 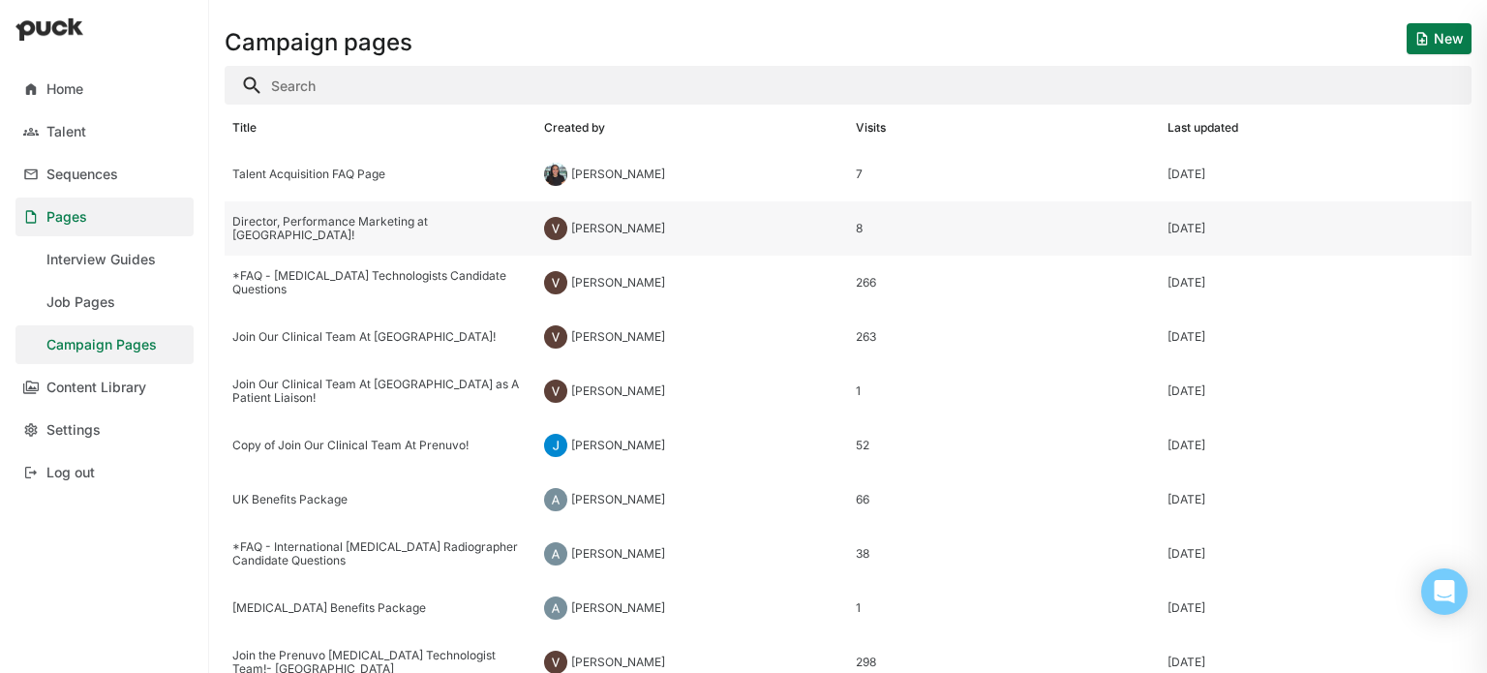 I want to click on div: Created by, so click(x=574, y=128).